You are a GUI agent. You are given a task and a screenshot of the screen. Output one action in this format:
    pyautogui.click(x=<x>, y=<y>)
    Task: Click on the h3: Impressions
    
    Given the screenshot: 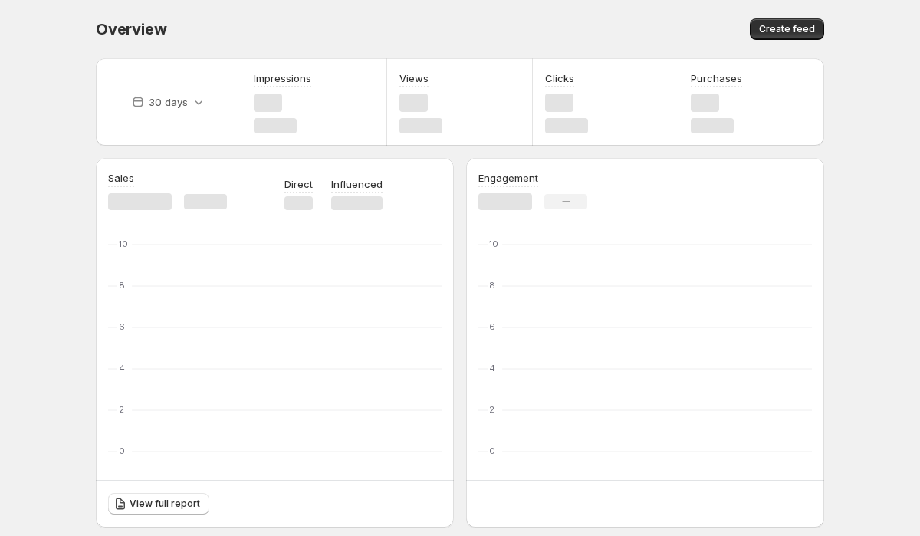 What is the action you would take?
    pyautogui.click(x=282, y=78)
    